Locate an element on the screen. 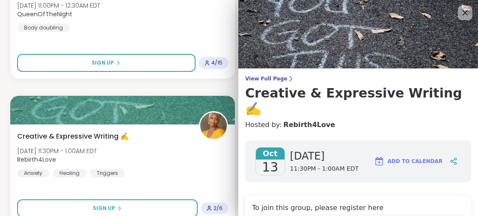 This screenshot has height=216, width=478. span: View Full Page is located at coordinates (358, 79).